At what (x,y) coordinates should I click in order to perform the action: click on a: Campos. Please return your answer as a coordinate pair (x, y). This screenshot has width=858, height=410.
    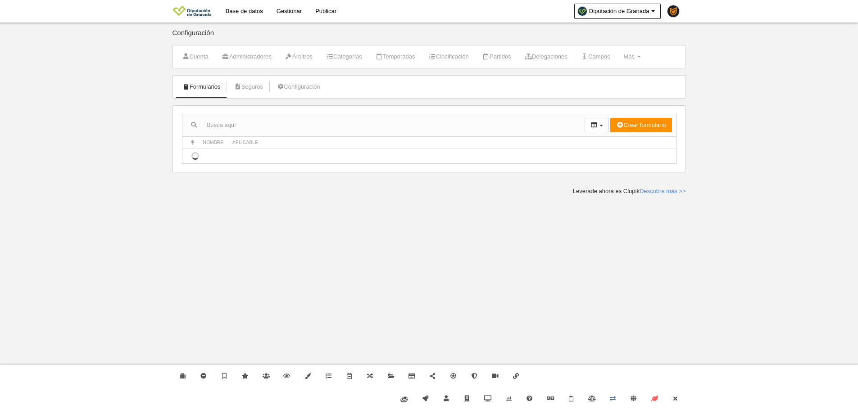
    Looking at the image, I should click on (595, 57).